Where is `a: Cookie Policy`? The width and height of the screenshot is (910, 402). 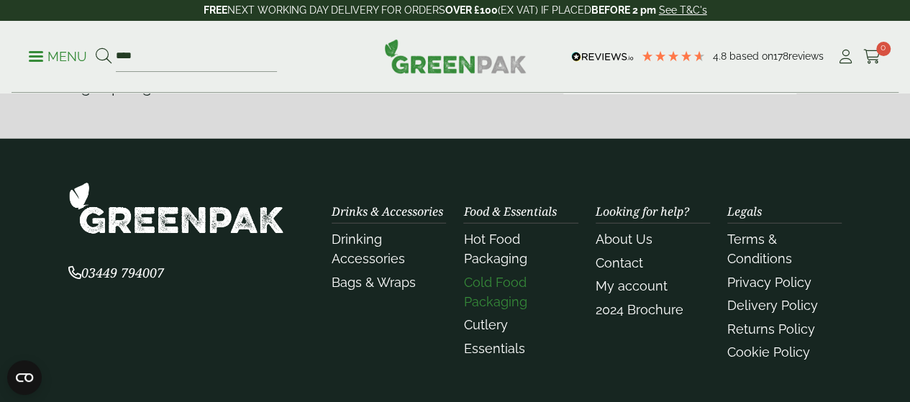 a: Cookie Policy is located at coordinates (768, 352).